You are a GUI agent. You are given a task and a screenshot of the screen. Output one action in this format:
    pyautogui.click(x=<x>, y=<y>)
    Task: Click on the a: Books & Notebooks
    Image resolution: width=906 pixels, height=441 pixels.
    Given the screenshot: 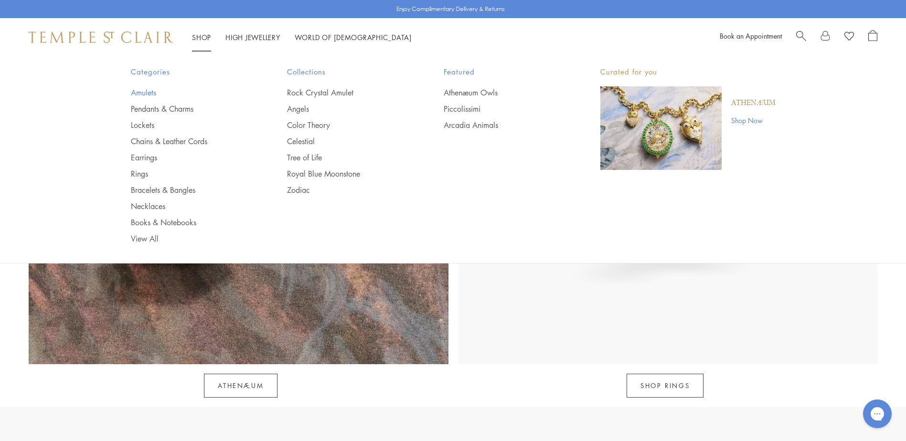 What is the action you would take?
    pyautogui.click(x=190, y=222)
    